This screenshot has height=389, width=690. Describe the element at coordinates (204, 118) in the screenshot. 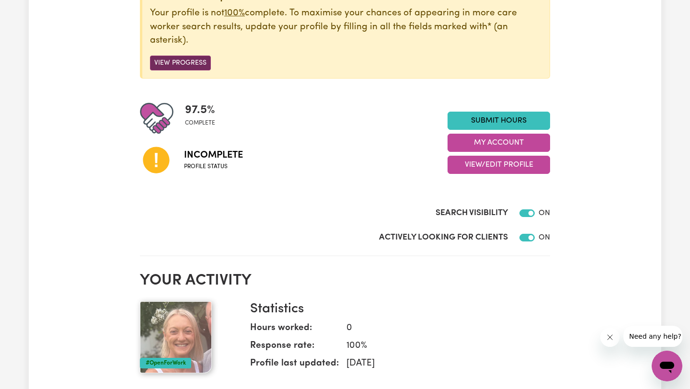

I see `div: Profile completeness: 97.5%` at that location.